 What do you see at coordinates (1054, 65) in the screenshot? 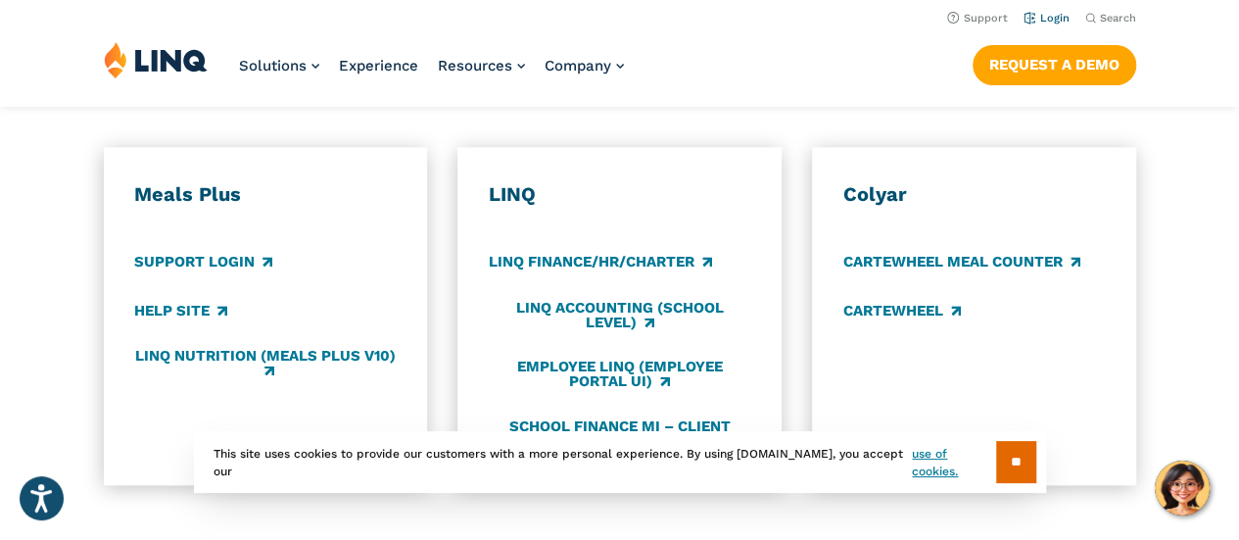
I see `a: Request a Demo` at bounding box center [1054, 65].